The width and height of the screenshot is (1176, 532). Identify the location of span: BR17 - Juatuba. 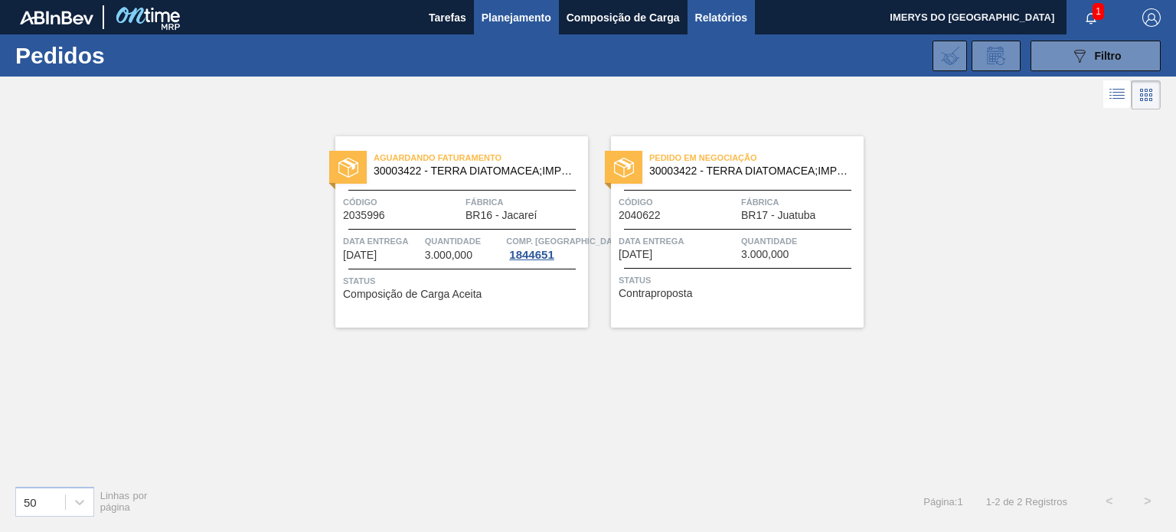
(778, 215).